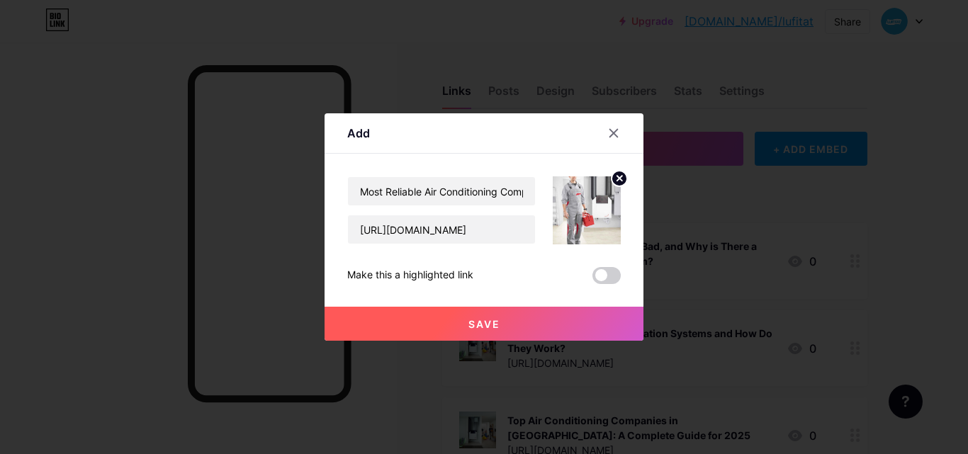 The image size is (968, 454). What do you see at coordinates (484, 324) in the screenshot?
I see `span: Save` at bounding box center [484, 324].